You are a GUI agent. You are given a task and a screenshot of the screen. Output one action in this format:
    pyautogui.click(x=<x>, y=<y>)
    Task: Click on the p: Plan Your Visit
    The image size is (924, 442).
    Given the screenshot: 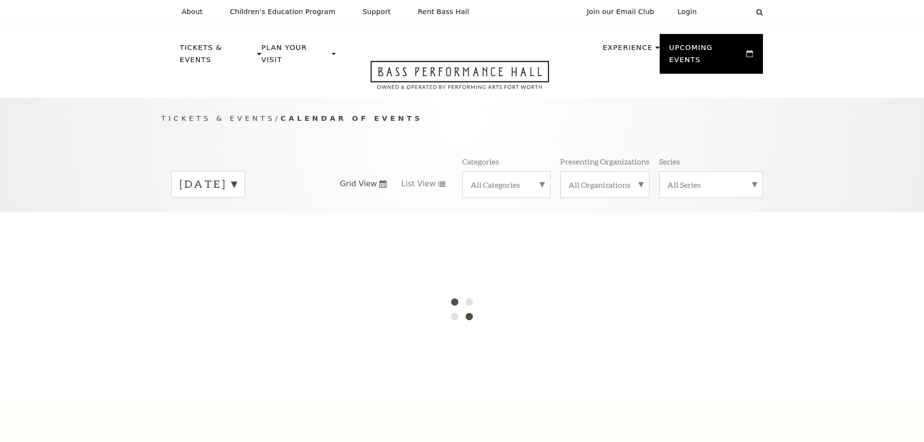 What is the action you would take?
    pyautogui.click(x=295, y=56)
    